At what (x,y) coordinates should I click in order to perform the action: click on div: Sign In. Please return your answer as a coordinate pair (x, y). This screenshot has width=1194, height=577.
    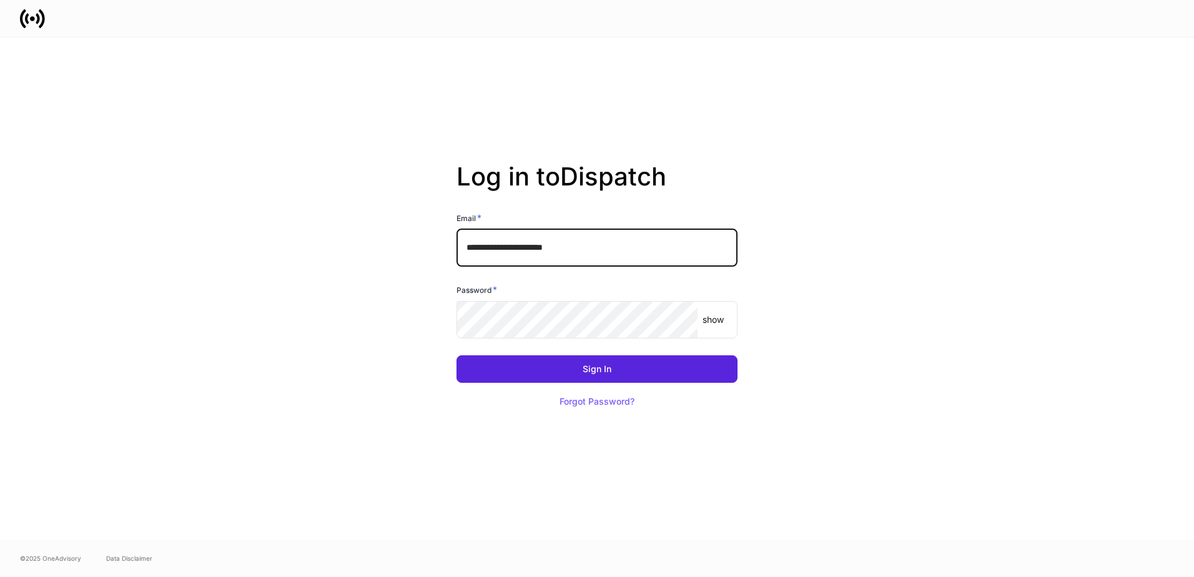
    Looking at the image, I should click on (597, 369).